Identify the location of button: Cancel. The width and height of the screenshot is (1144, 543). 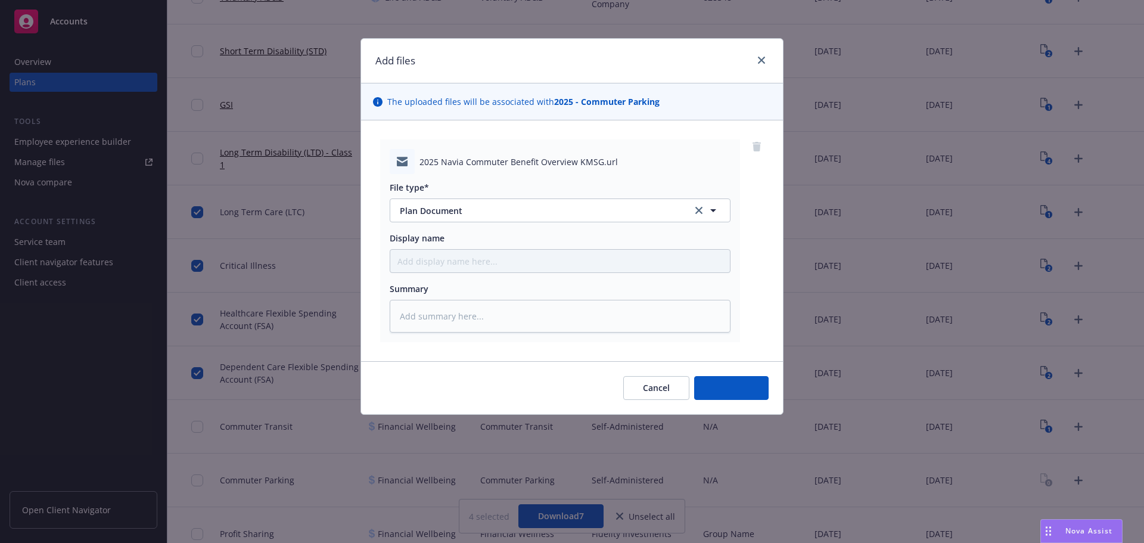
(656, 388).